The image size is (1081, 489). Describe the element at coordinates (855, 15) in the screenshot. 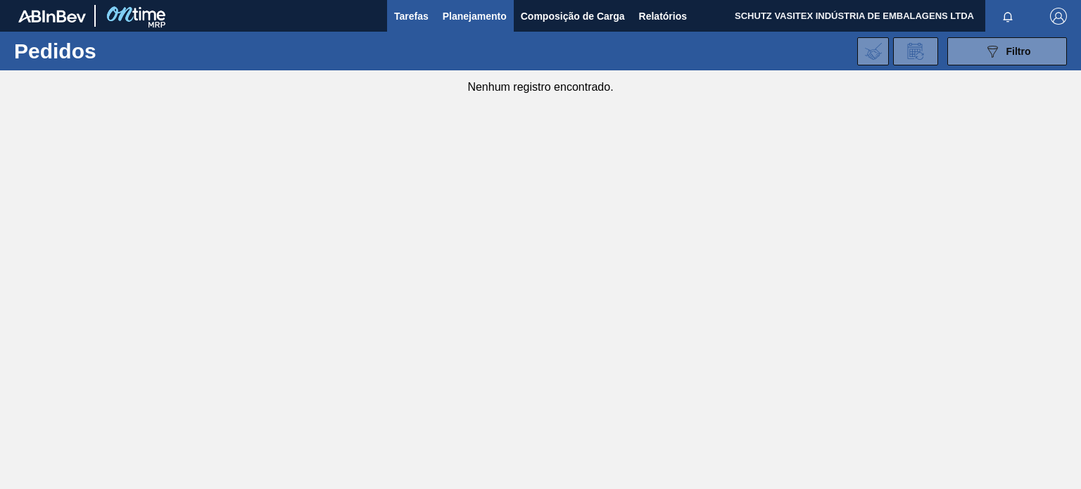

I see `font: SCHUTZ VASITEX INDÚSTRIA DE EMBALAGENS LTDA` at that location.